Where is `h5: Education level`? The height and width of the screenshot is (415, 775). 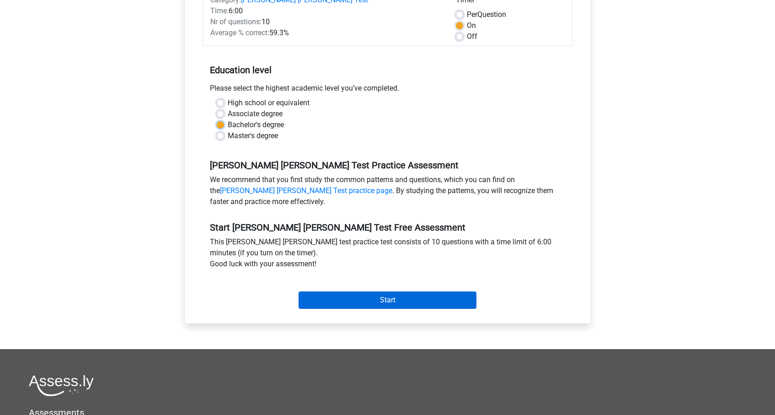
h5: Education level is located at coordinates (388, 70).